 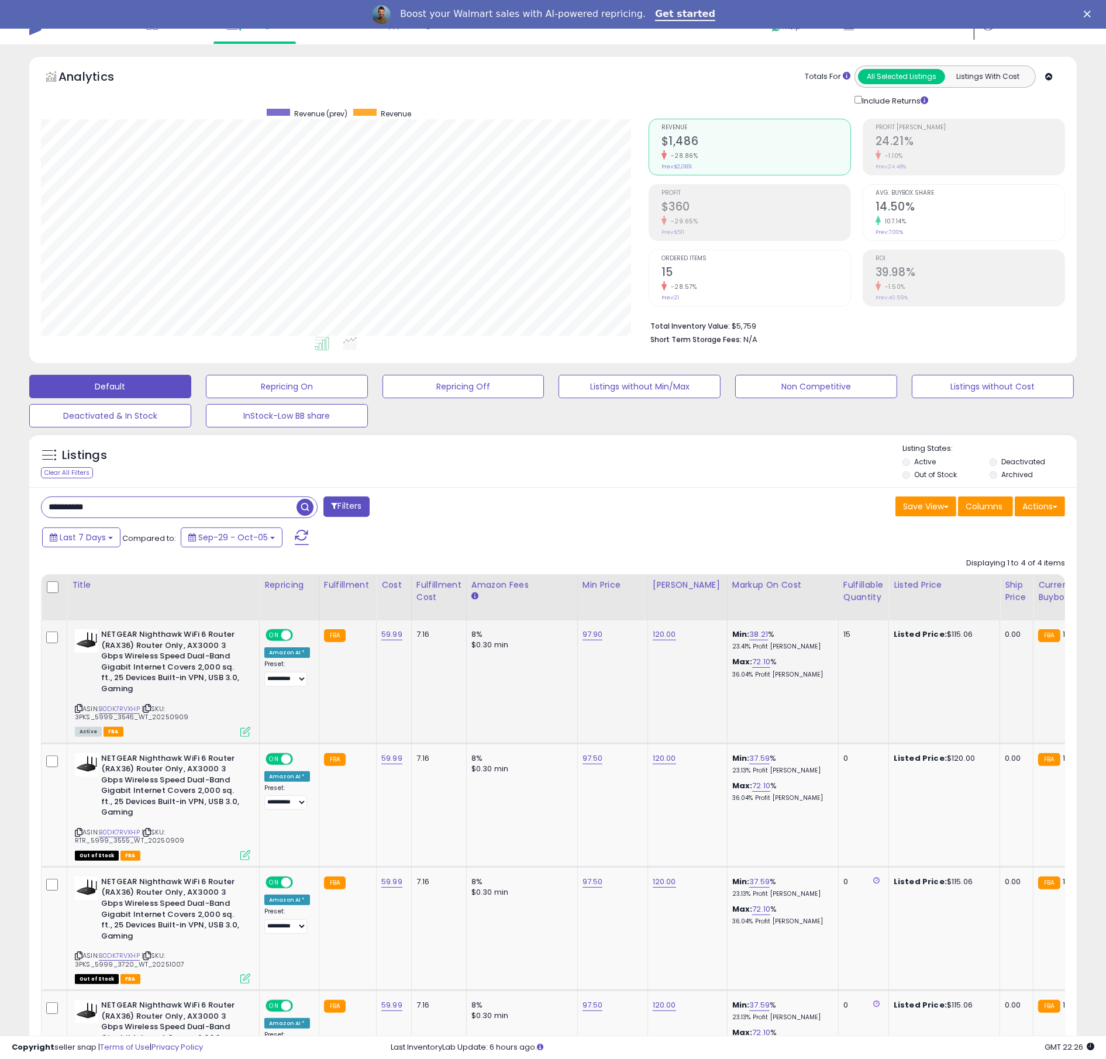 I want to click on div: Fulfillment, so click(x=347, y=585).